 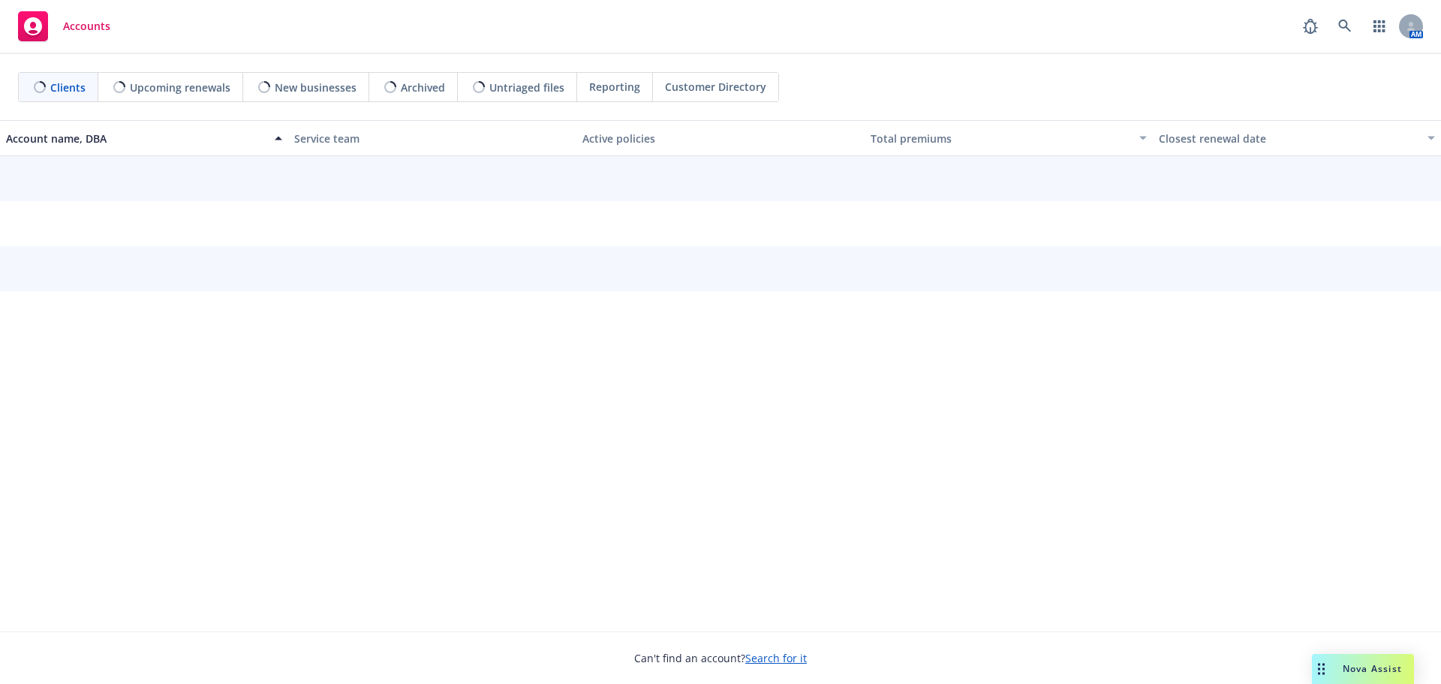 What do you see at coordinates (1297, 138) in the screenshot?
I see `button: Closest renewal date` at bounding box center [1297, 138].